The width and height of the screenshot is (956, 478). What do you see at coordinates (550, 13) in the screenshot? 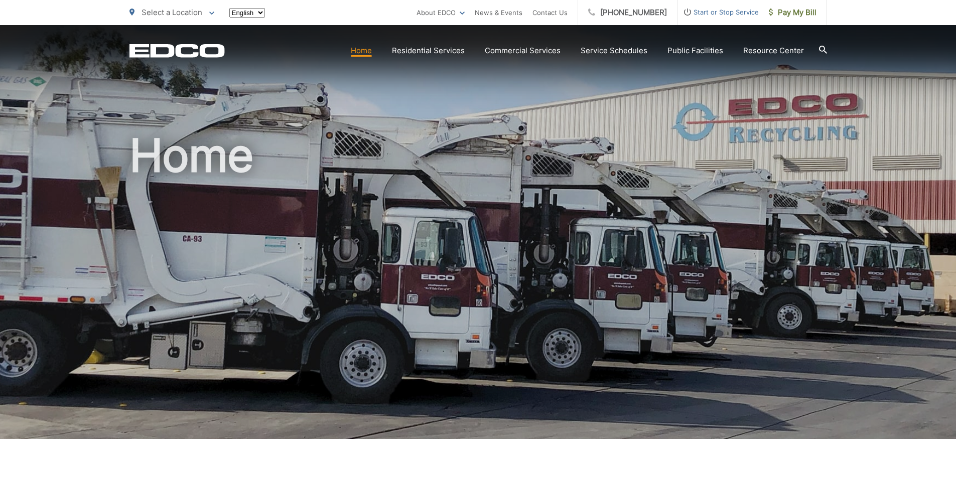
I see `a: Contact Us` at bounding box center [550, 13].